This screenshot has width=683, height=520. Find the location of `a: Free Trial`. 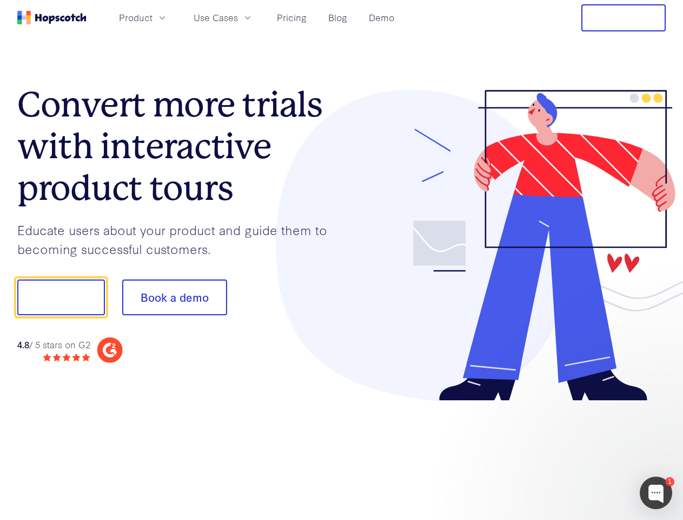

a: Free Trial is located at coordinates (624, 18).